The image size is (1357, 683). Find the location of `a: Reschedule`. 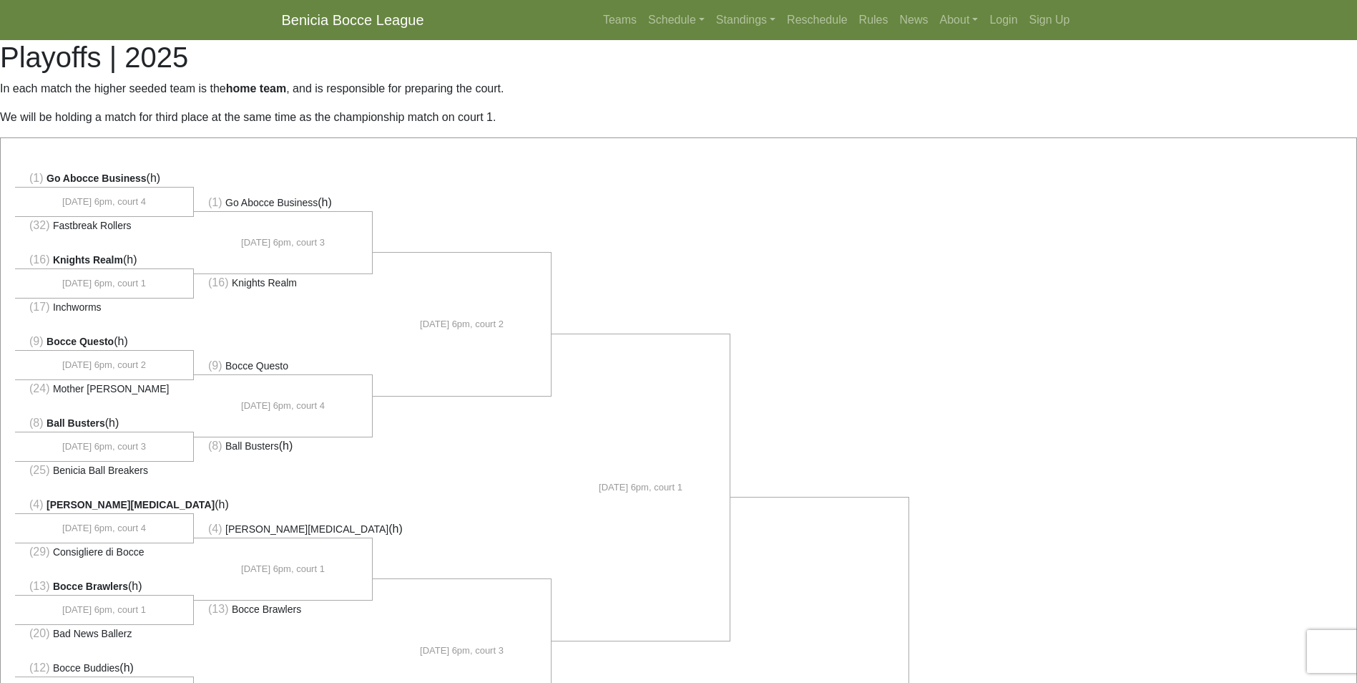

a: Reschedule is located at coordinates (817, 20).